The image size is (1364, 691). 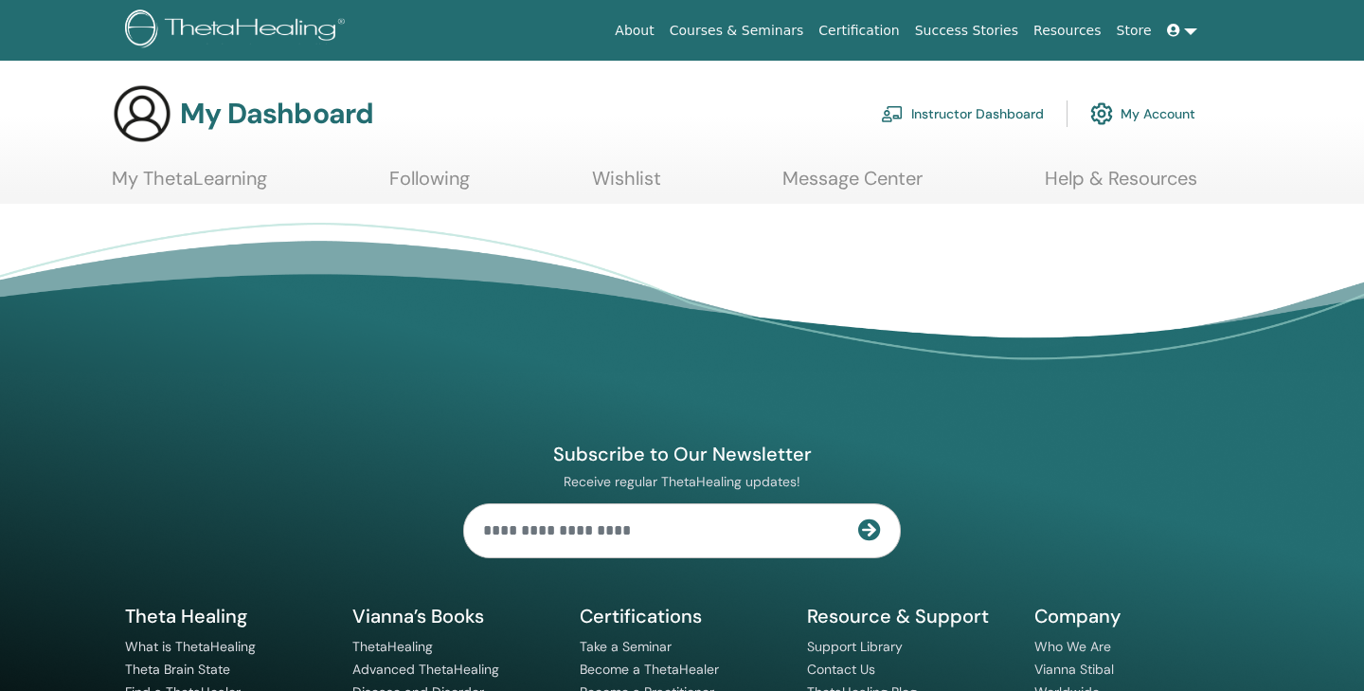 What do you see at coordinates (855, 646) in the screenshot?
I see `a: Support Library` at bounding box center [855, 646].